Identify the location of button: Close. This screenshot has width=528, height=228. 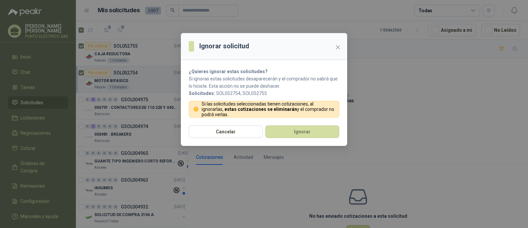
(338, 47).